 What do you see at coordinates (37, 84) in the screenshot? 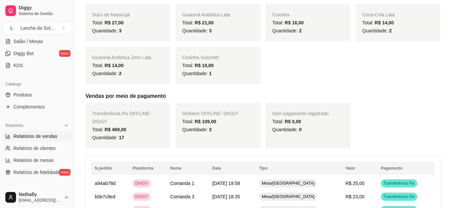
I see `div: Catálogo` at bounding box center [37, 84].